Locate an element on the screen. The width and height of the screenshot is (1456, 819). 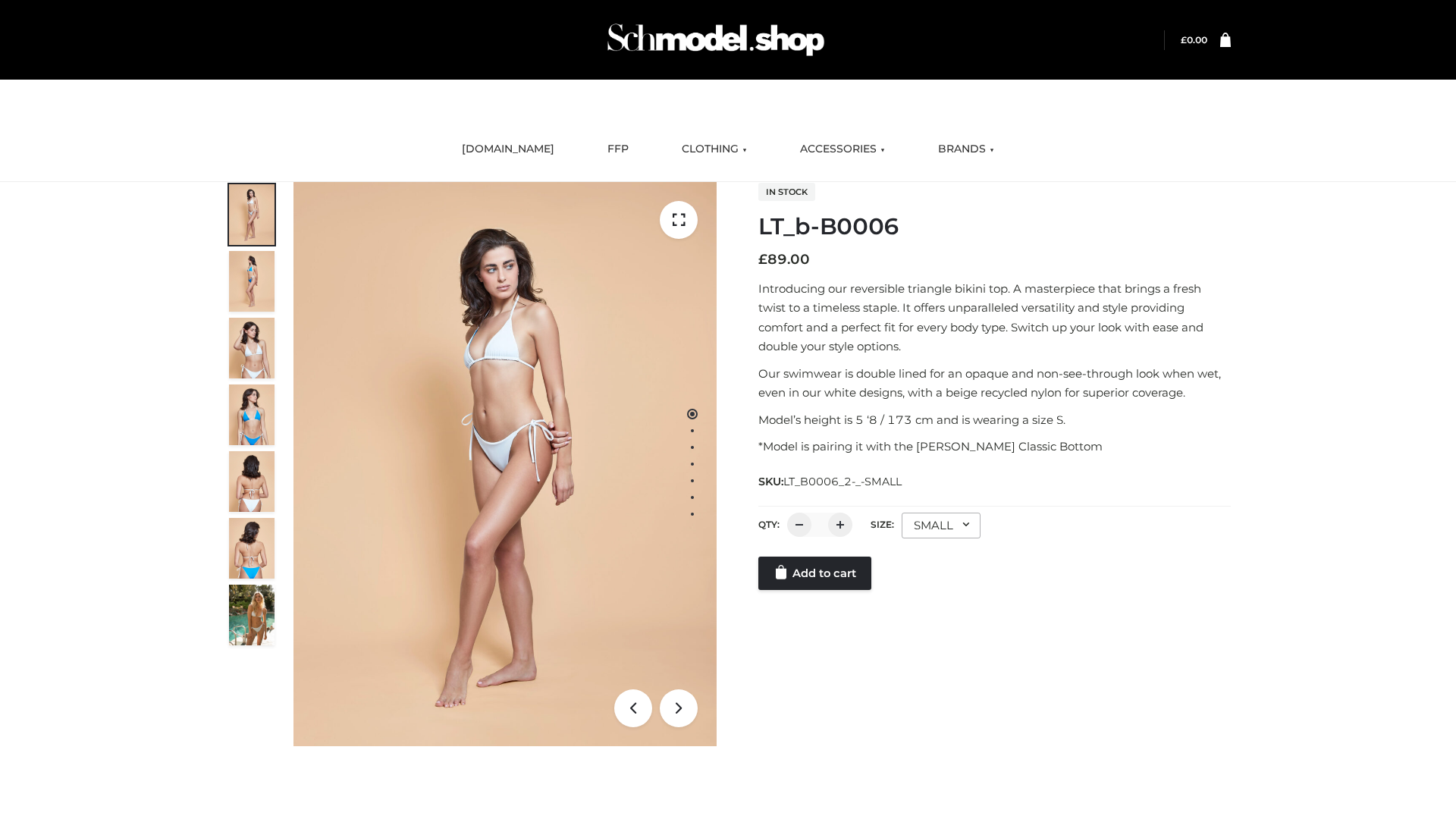
img: Schmodel Admin 964 is located at coordinates (716, 40).